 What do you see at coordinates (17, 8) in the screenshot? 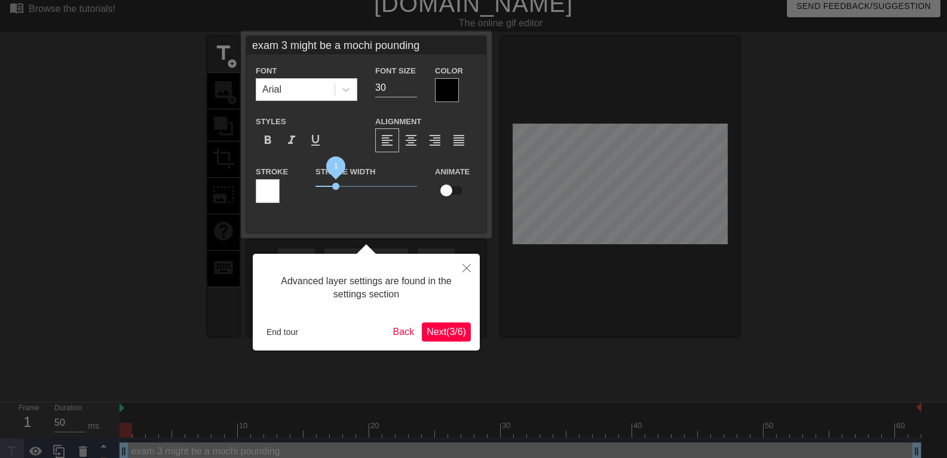
I see `span: menu_book` at bounding box center [17, 8].